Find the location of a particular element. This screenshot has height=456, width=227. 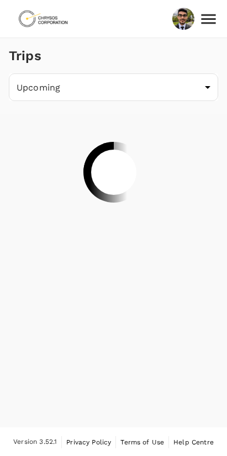

h1: Trips is located at coordinates (25, 56).